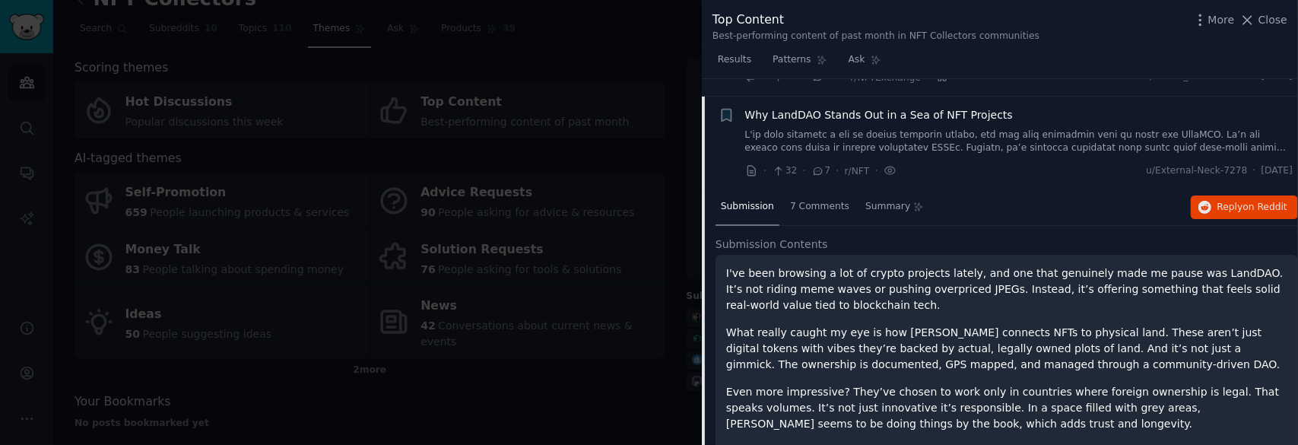 This screenshot has width=1298, height=445. What do you see at coordinates (1263, 20) in the screenshot?
I see `button: Close` at bounding box center [1263, 20].